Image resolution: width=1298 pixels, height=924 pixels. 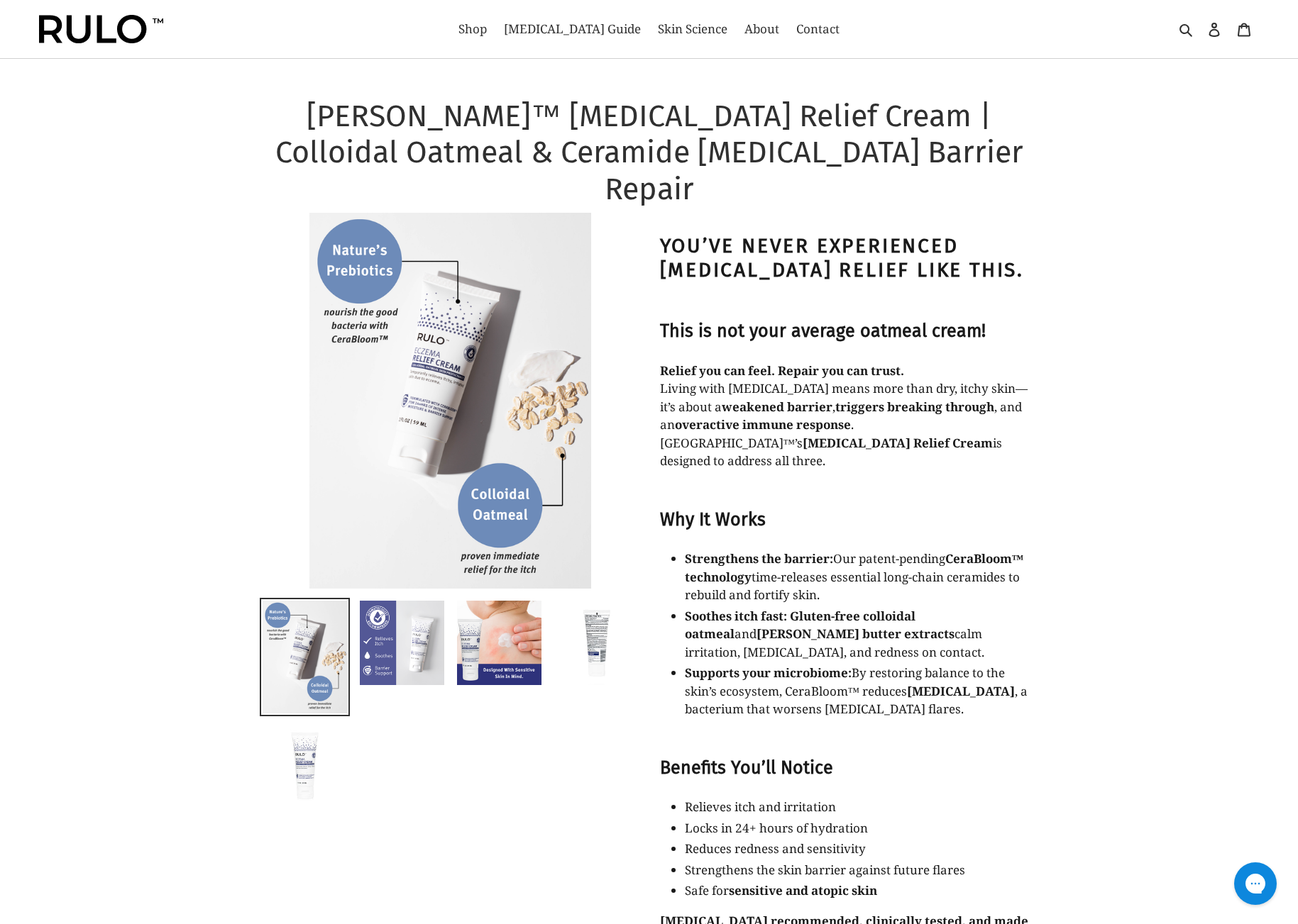 I want to click on span: Shop, so click(x=473, y=29).